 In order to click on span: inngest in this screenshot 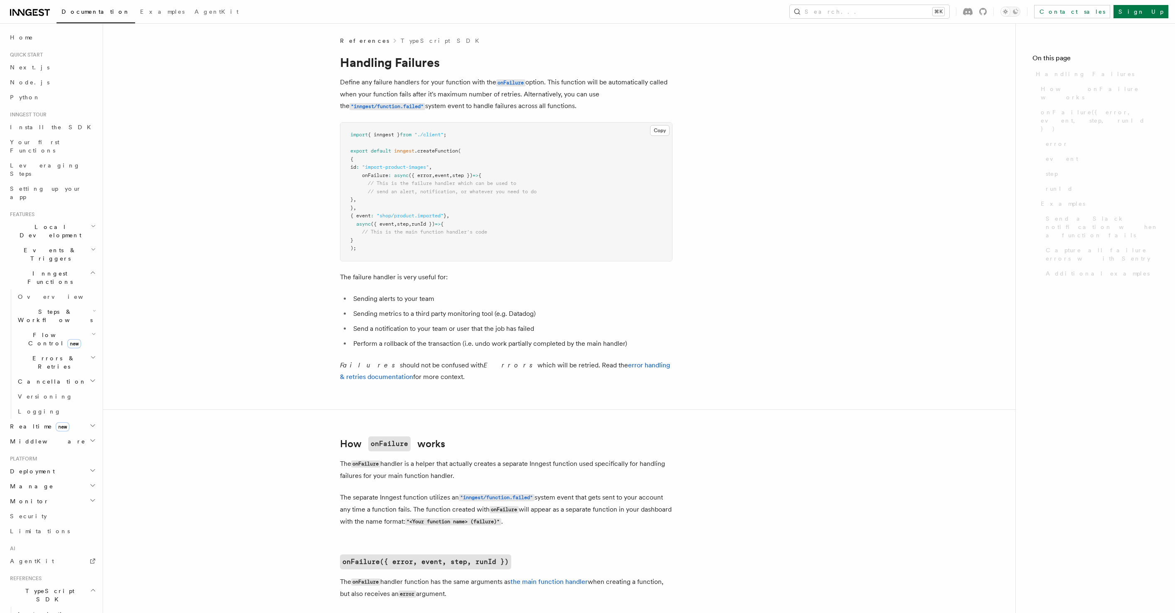, I will do `click(404, 151)`.